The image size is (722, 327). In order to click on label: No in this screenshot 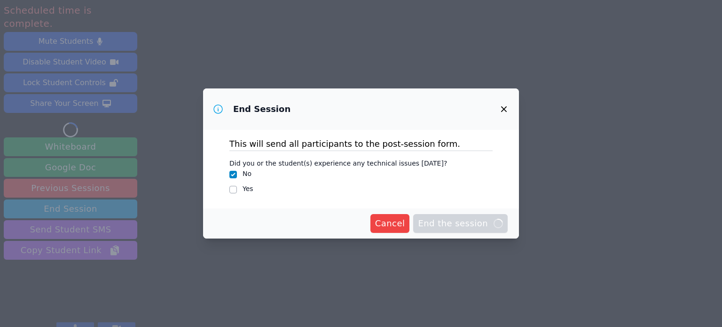, I will do `click(247, 174)`.